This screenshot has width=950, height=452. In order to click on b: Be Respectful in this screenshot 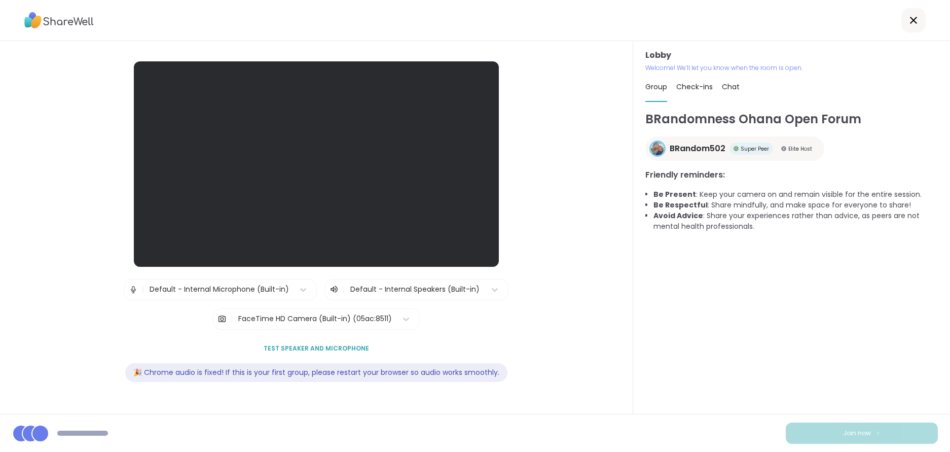, I will do `click(680, 205)`.